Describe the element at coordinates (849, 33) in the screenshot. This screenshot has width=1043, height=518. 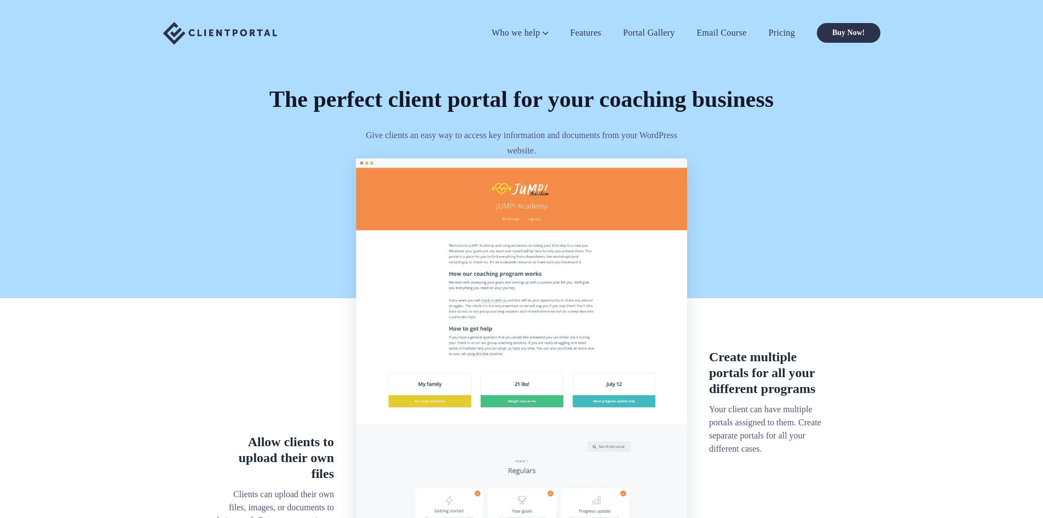
I see `a: Buy Now!` at that location.